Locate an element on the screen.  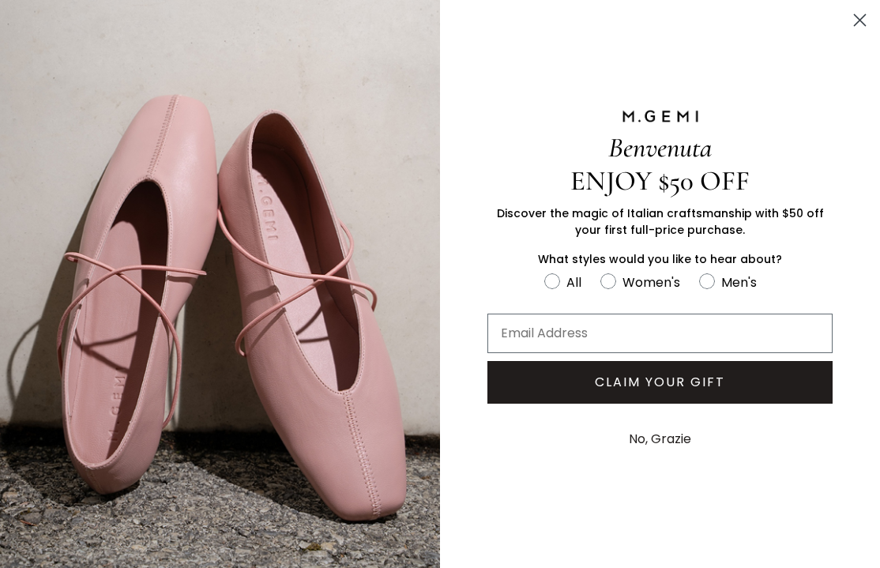
div: Women's is located at coordinates (651, 282).